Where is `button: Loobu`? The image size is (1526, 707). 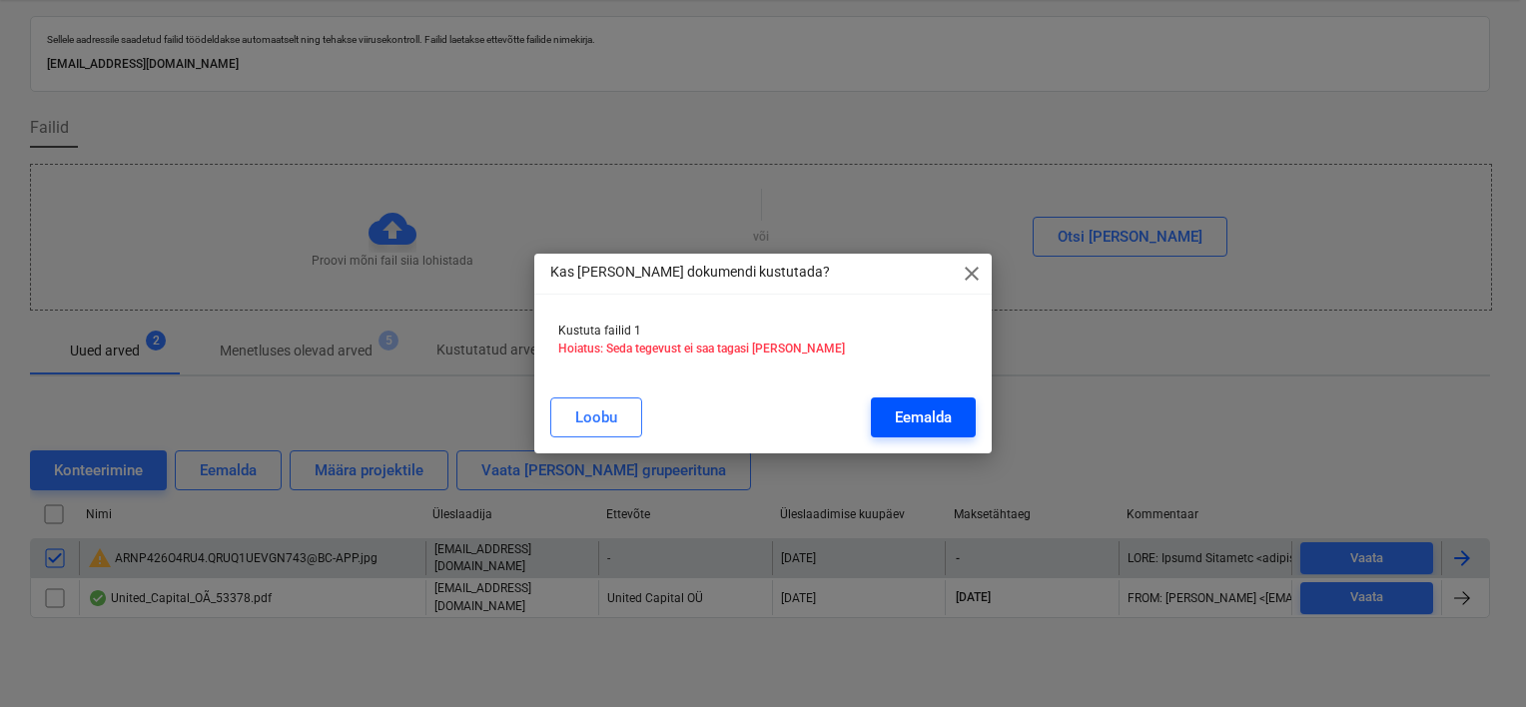 button: Loobu is located at coordinates (596, 417).